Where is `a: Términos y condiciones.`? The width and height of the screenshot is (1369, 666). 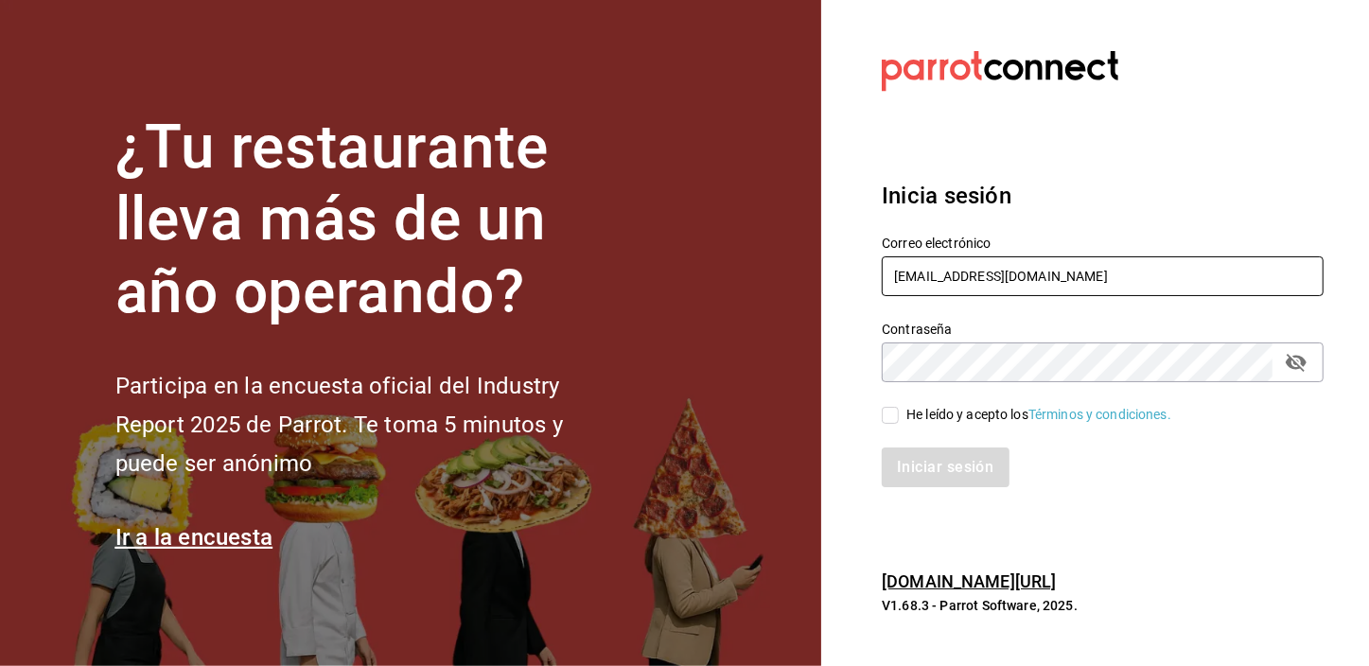
a: Términos y condiciones. is located at coordinates (1099, 414).